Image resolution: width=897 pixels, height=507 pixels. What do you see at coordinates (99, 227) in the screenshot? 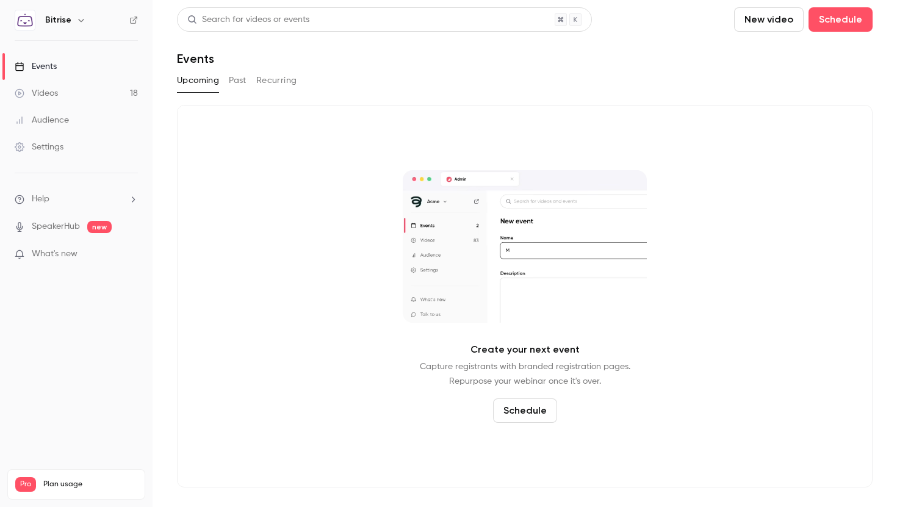
I see `span: new` at bounding box center [99, 227].